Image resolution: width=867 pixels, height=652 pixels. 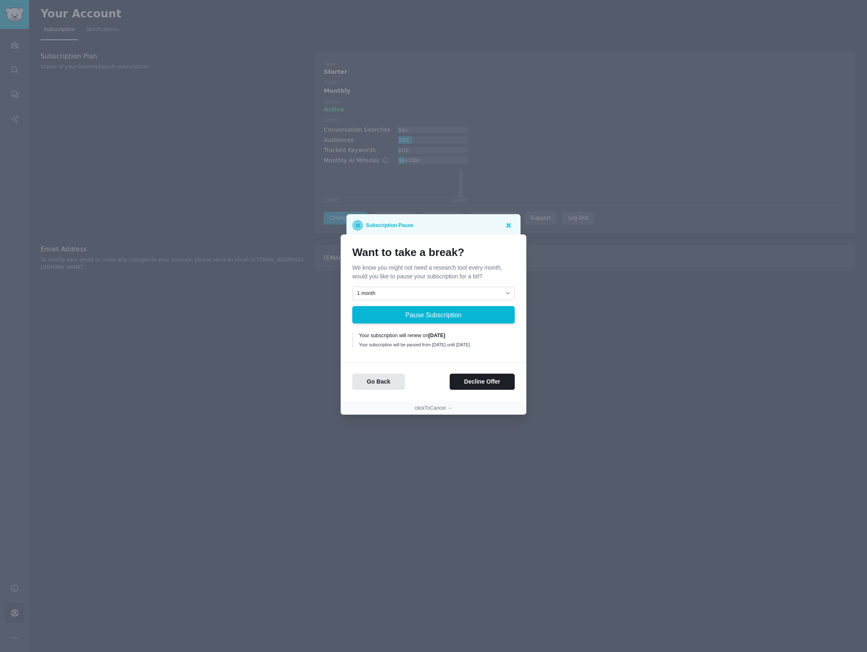 I want to click on p: We know you might not need a research tool every month, would you like to pause your subscription..., so click(x=433, y=272).